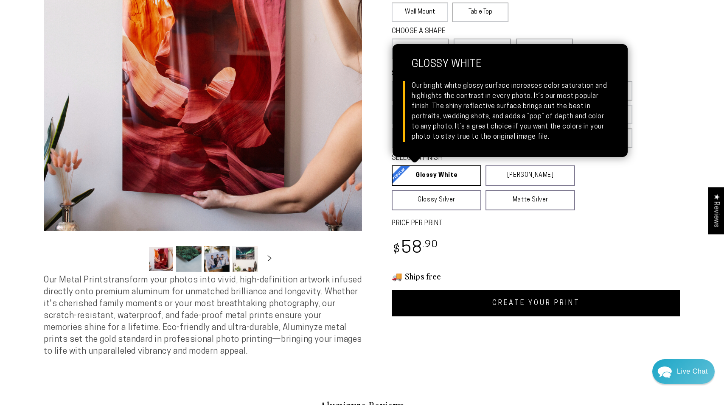 This screenshot has width=724, height=405. Describe the element at coordinates (510, 70) in the screenshot. I see `strong: Glossy White` at that location.